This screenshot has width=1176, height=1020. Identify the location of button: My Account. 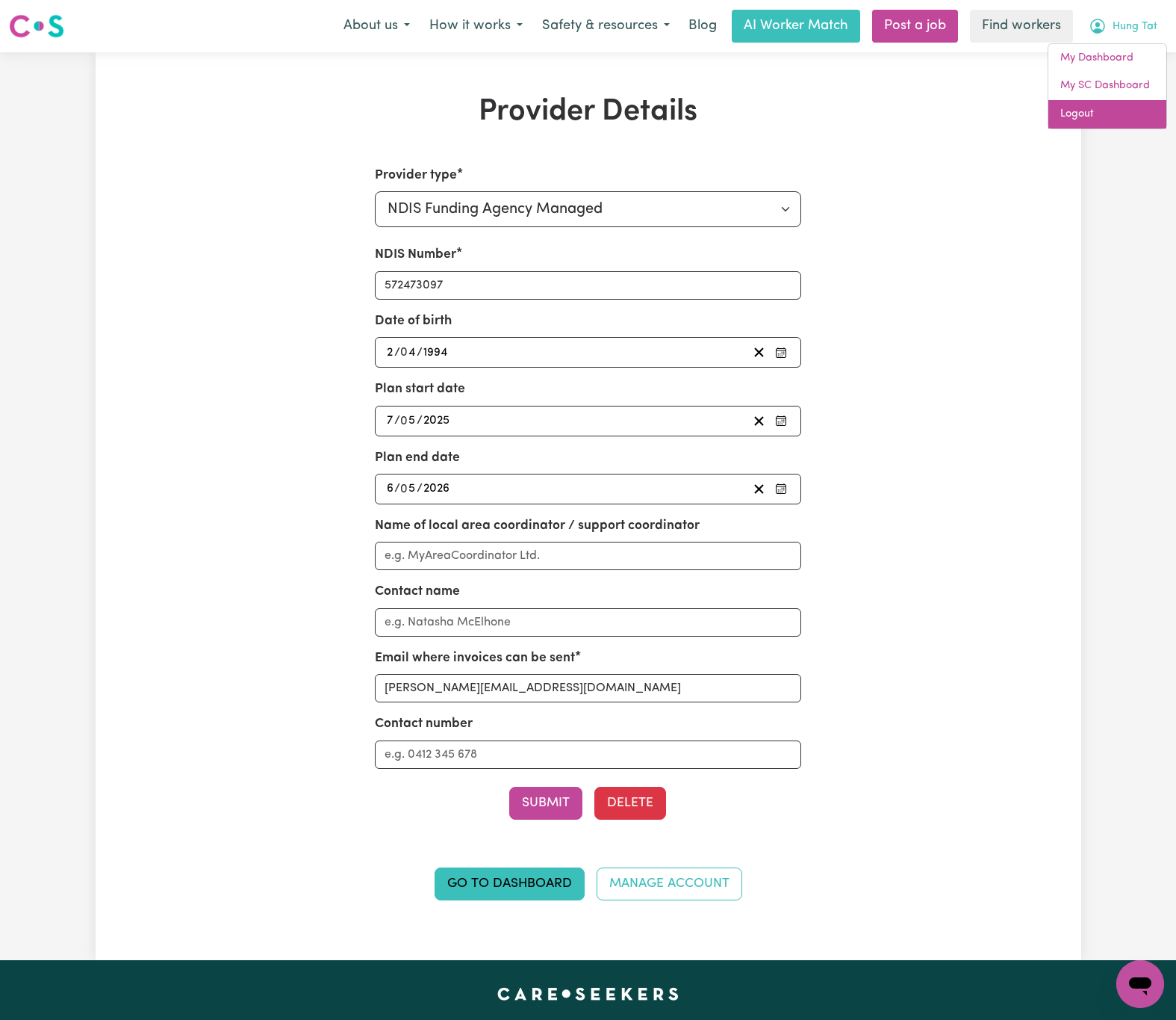
(1123, 26).